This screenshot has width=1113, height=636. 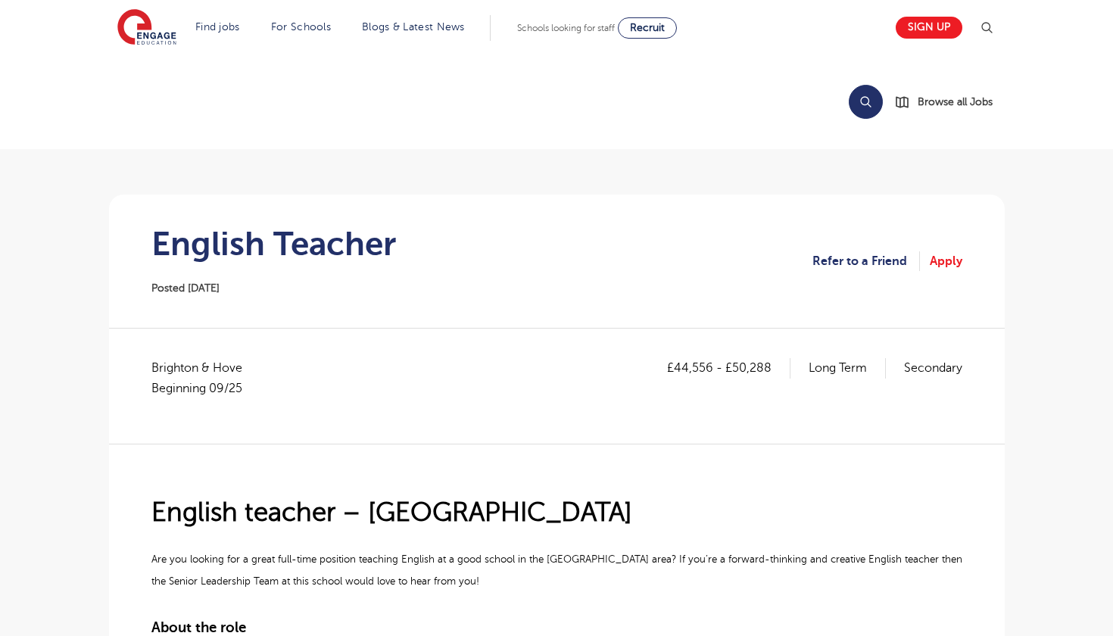 What do you see at coordinates (273, 244) in the screenshot?
I see `h1: English Teacher` at bounding box center [273, 244].